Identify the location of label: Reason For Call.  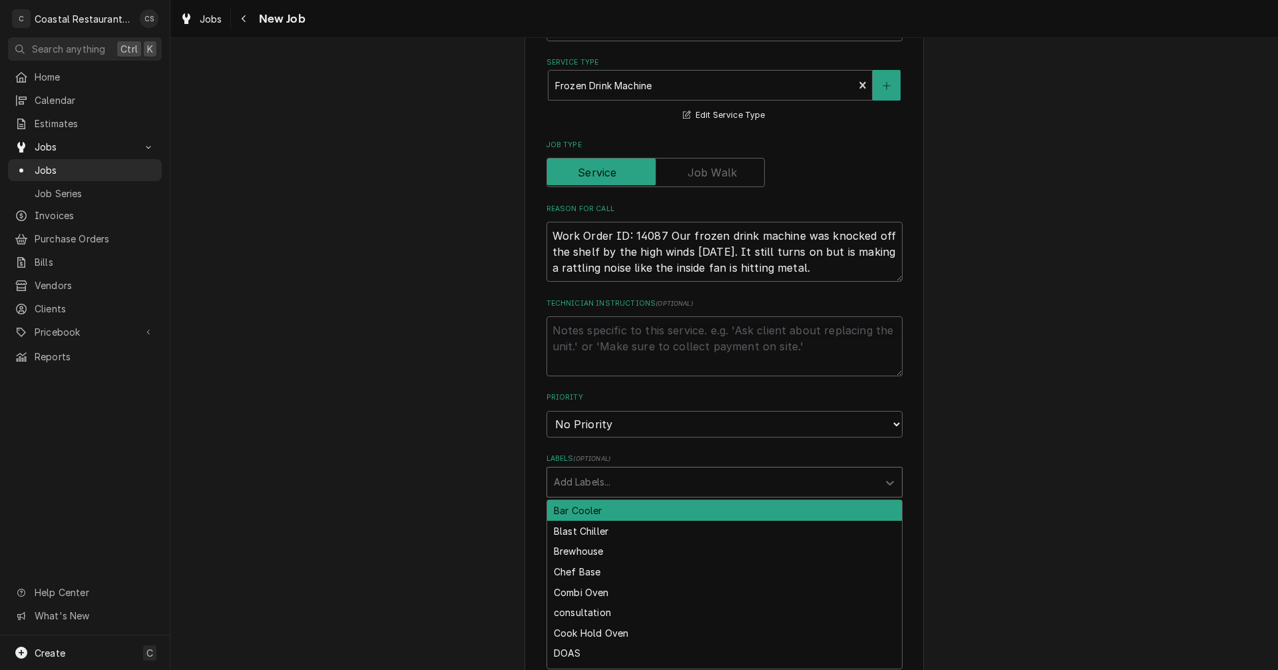
(724, 209).